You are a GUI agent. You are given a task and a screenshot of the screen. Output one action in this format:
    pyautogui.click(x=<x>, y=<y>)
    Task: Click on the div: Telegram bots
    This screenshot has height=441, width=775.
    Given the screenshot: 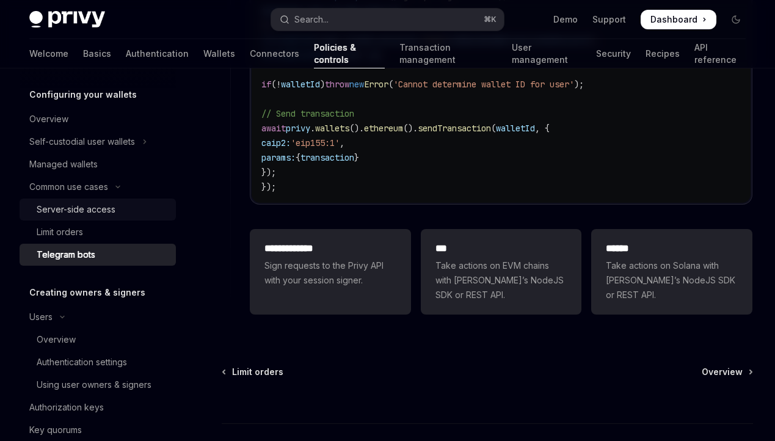 What is the action you would take?
    pyautogui.click(x=66, y=255)
    